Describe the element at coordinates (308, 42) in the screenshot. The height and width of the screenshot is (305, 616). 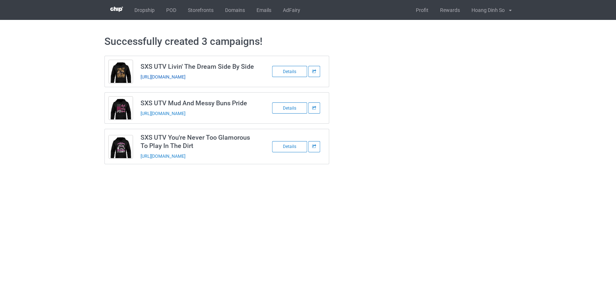
I see `h1: Successfully created 3 campaigns!` at that location.